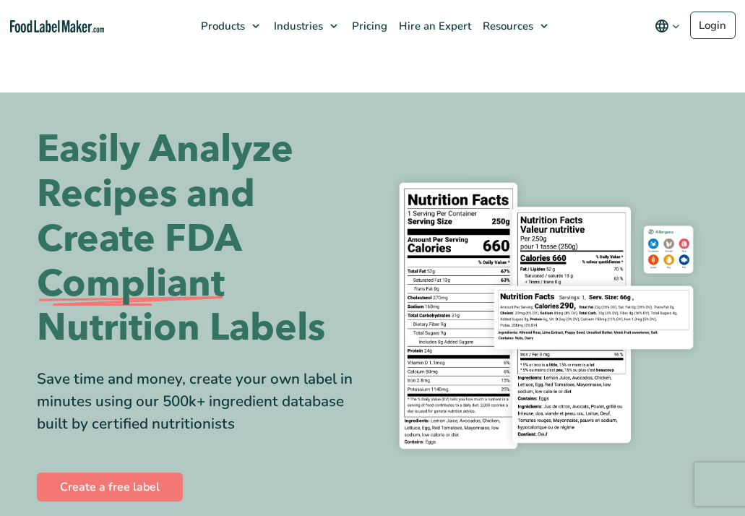 The width and height of the screenshot is (745, 516). Describe the element at coordinates (199, 401) in the screenshot. I see `div: Save time and money, create your own label in minutes using our 500k+ ingredient database built b...` at that location.